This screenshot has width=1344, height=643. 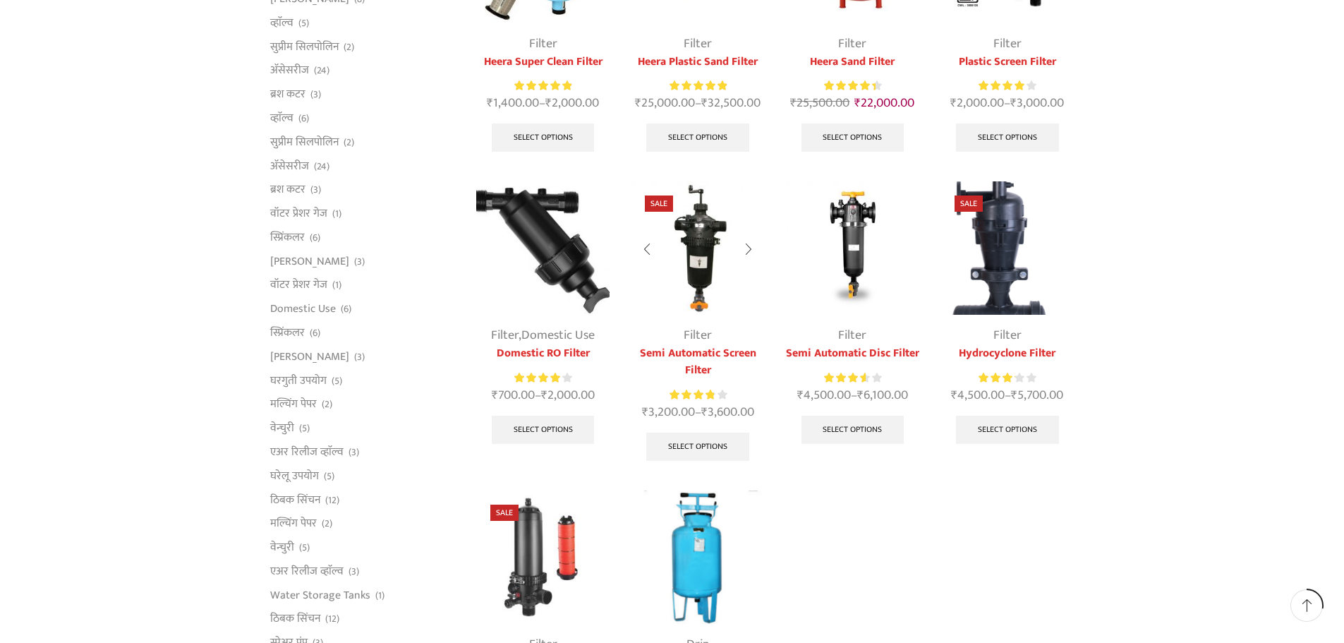 What do you see at coordinates (852, 85) in the screenshot?
I see `div: Rated 4.50 out of 5` at bounding box center [852, 85].